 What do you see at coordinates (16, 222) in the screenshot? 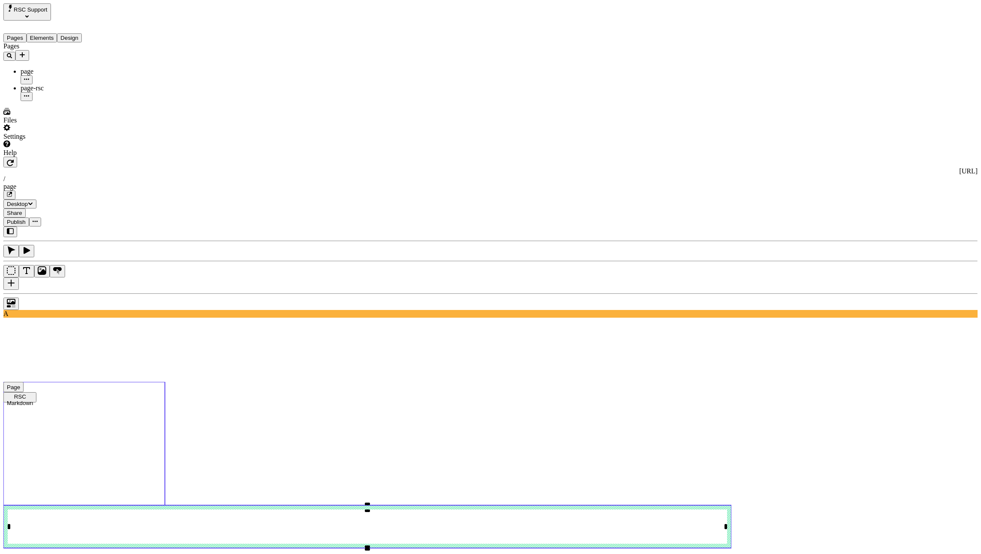
I see `span: Publish` at bounding box center [16, 222].